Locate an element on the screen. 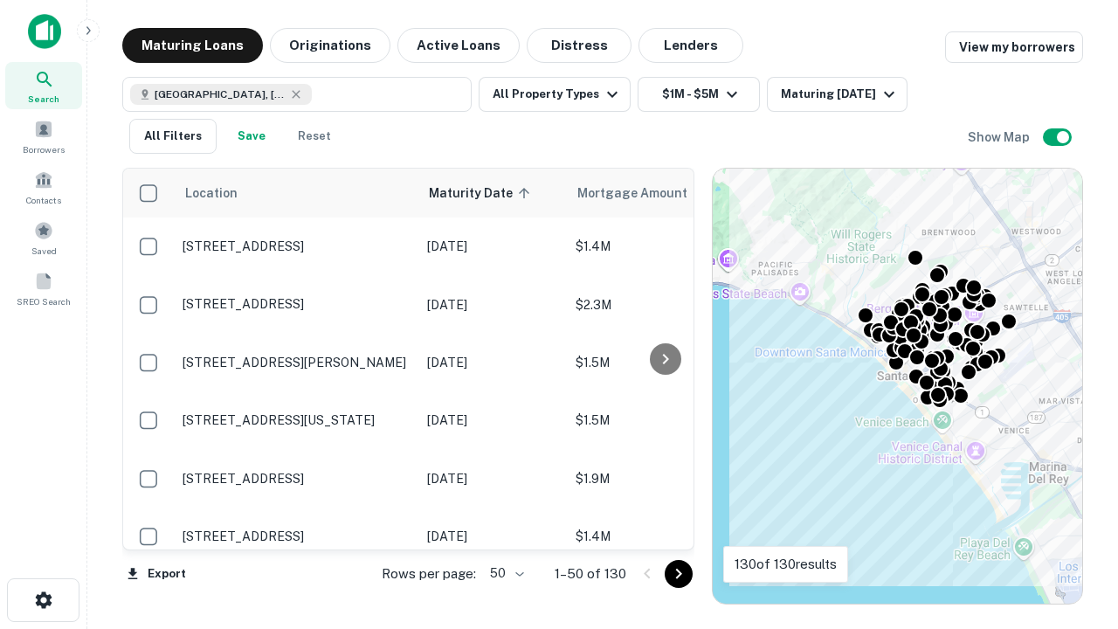 The image size is (1118, 629). th: Mortgage Amount is located at coordinates (663, 193).